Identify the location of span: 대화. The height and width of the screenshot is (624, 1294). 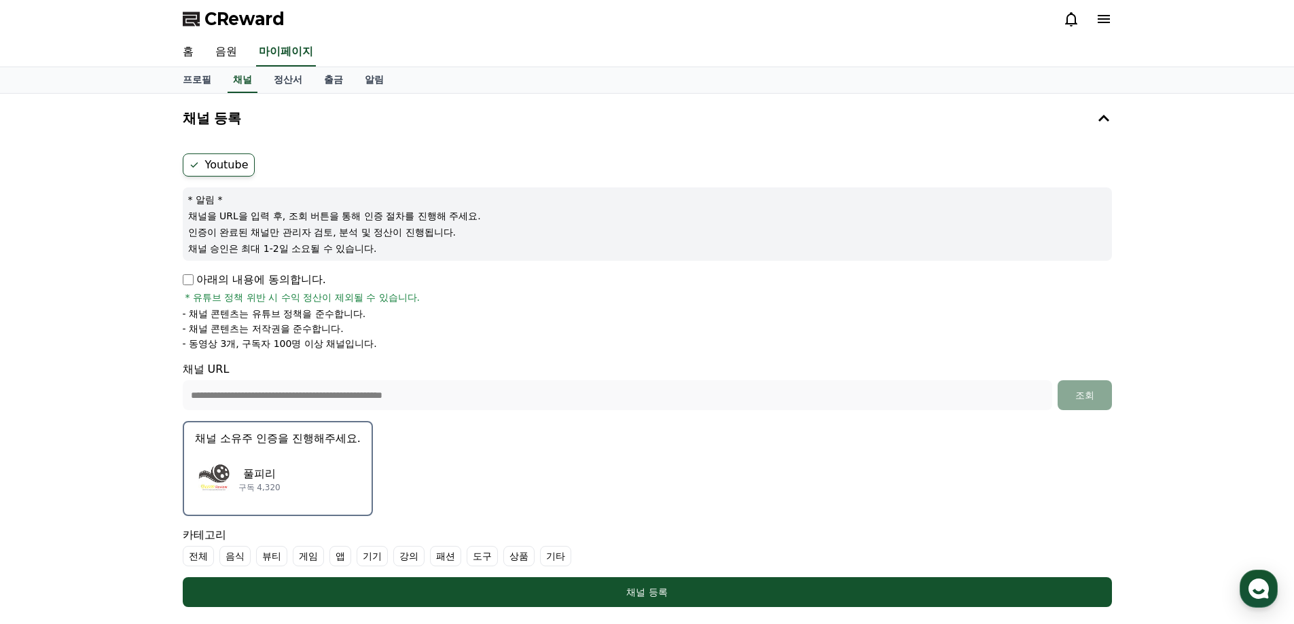
(132, 457).